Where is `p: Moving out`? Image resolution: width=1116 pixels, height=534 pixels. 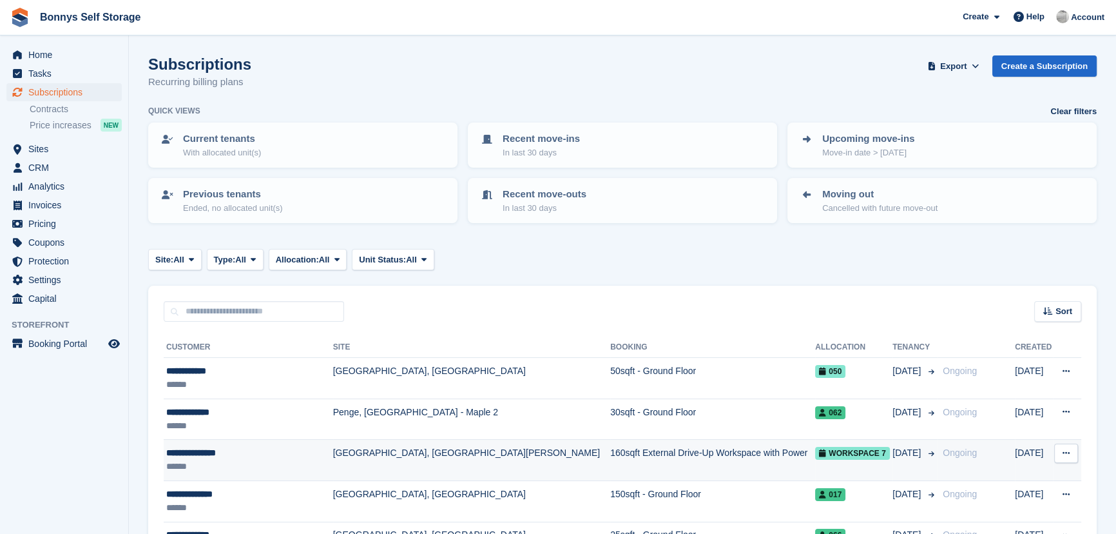 p: Moving out is located at coordinates (880, 194).